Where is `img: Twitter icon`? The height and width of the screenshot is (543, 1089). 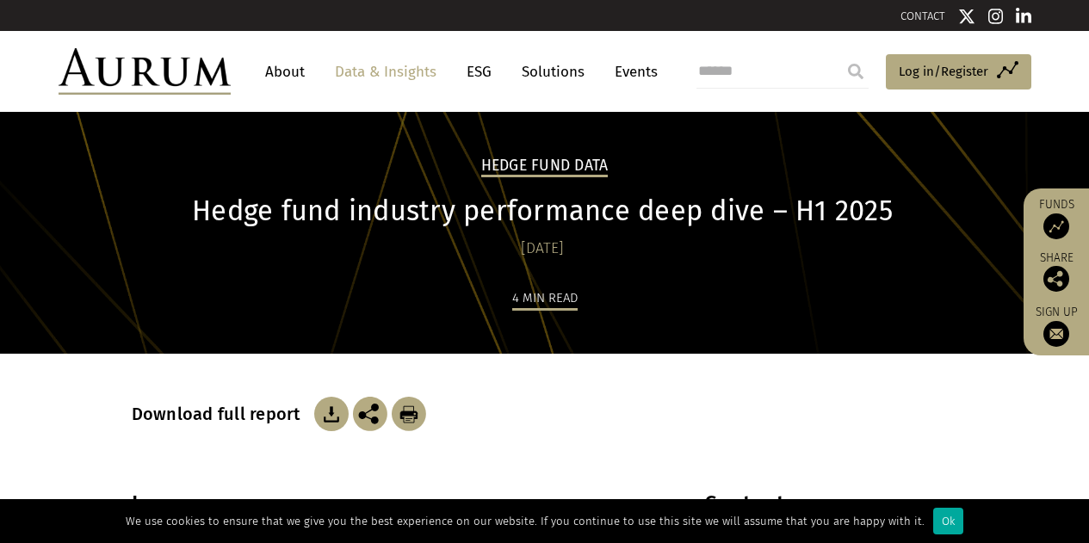 img: Twitter icon is located at coordinates (966, 16).